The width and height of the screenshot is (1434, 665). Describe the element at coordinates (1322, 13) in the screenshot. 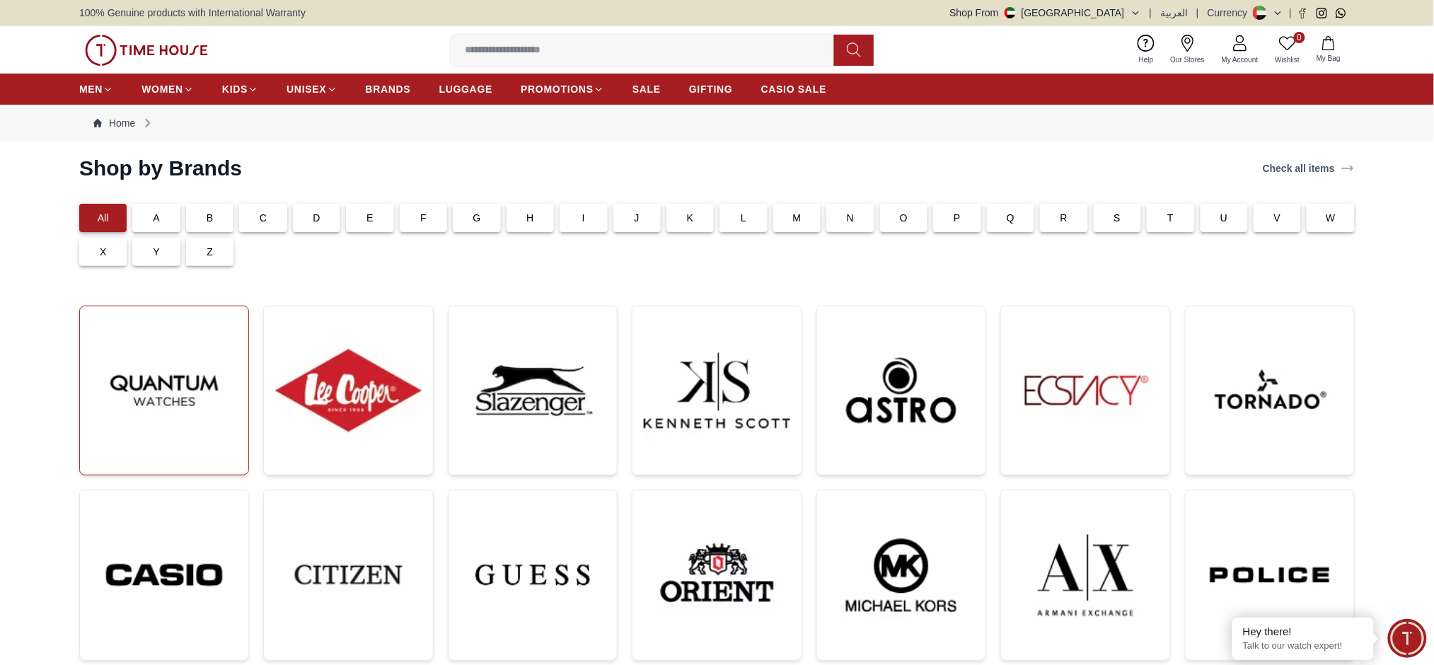

I see `a: Instagram` at that location.